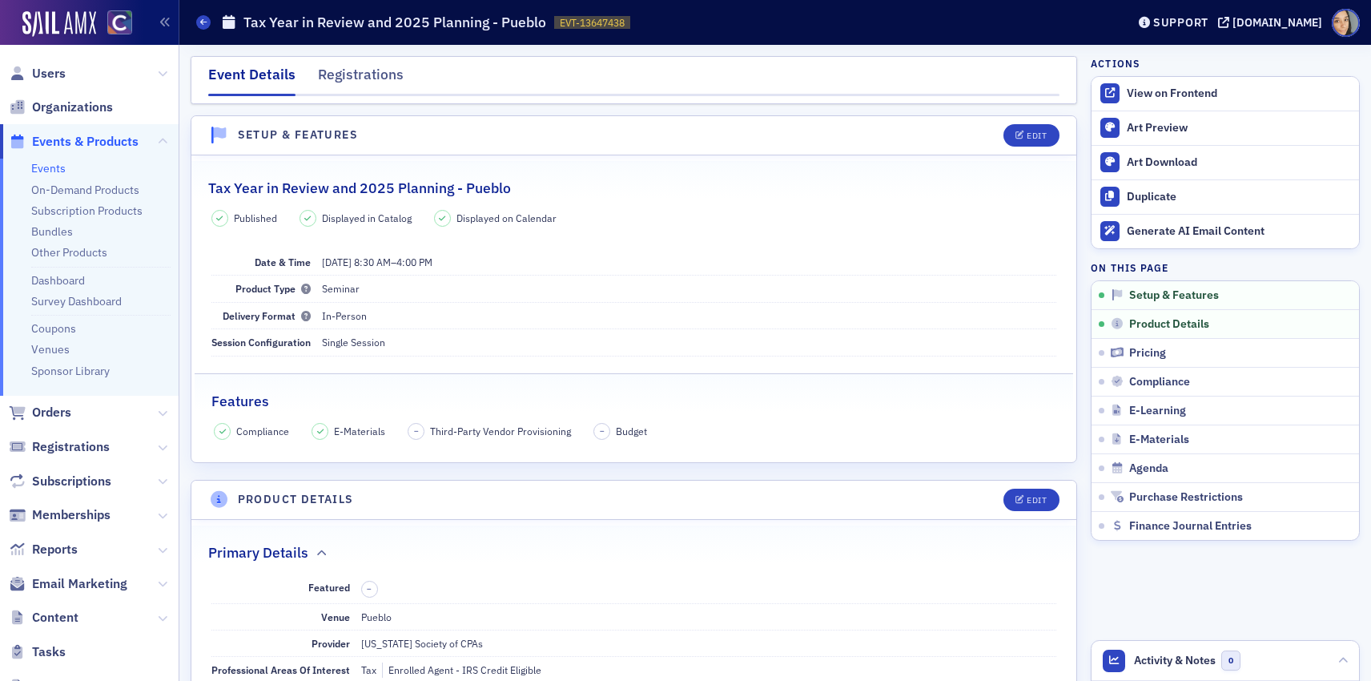 This screenshot has width=1371, height=681. I want to click on a: Email Marketing, so click(68, 584).